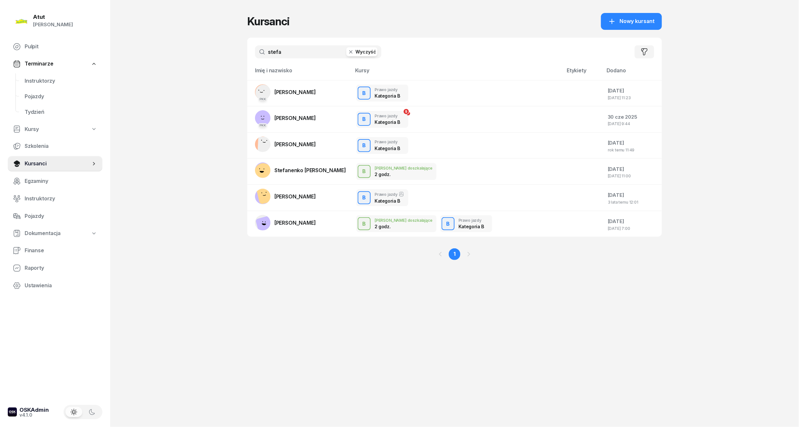 This screenshot has width=799, height=427. I want to click on a: Egzaminy, so click(55, 181).